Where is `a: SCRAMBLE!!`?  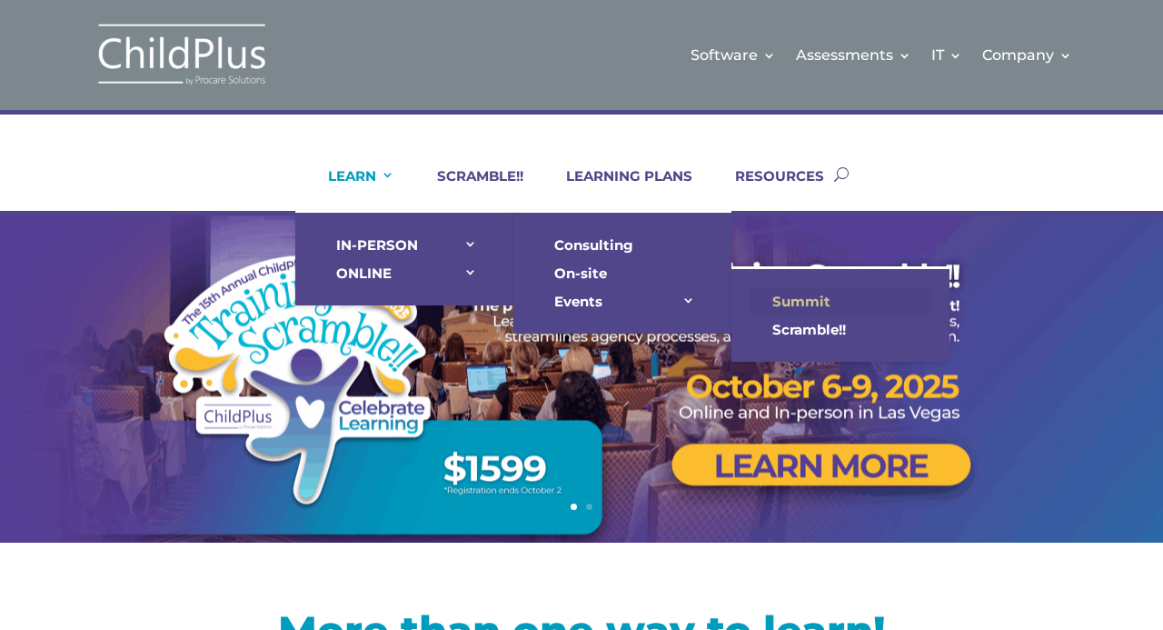
a: SCRAMBLE!! is located at coordinates (469, 189).